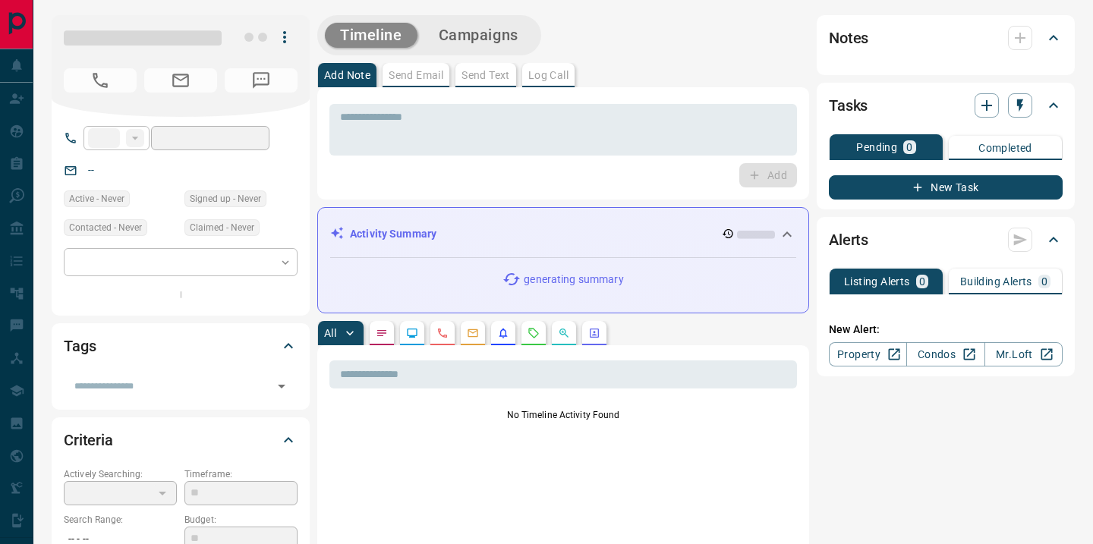  What do you see at coordinates (382, 333) in the screenshot?
I see `svg: Notes` at bounding box center [382, 333].